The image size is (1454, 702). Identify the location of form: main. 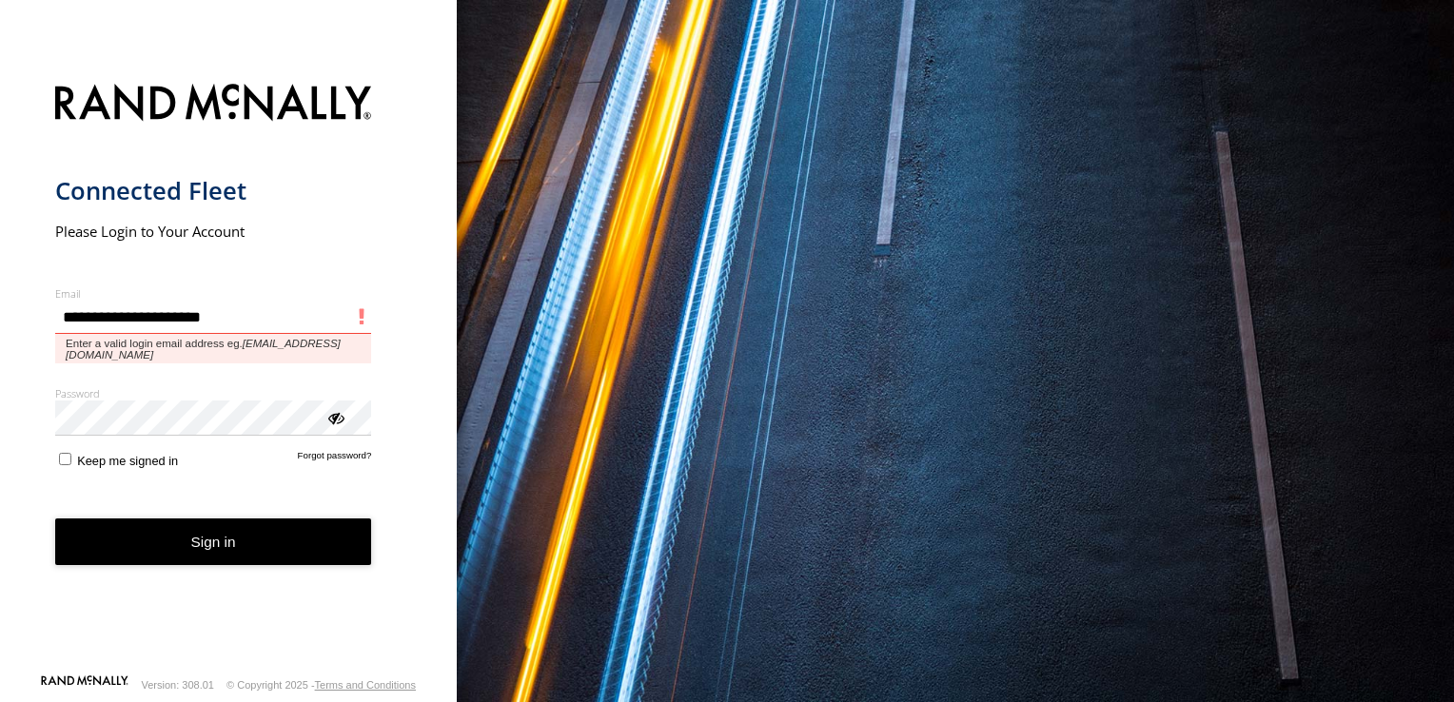
(228, 373).